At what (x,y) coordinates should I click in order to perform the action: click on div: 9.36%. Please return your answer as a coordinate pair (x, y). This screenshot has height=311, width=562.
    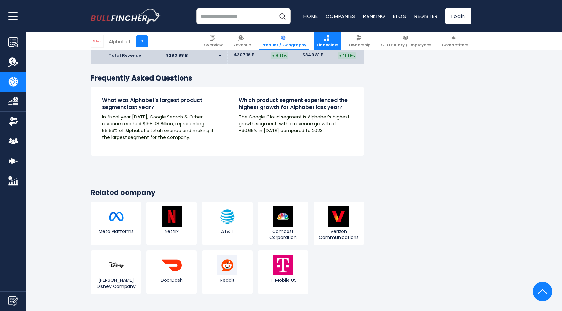
    Looking at the image, I should click on (279, 56).